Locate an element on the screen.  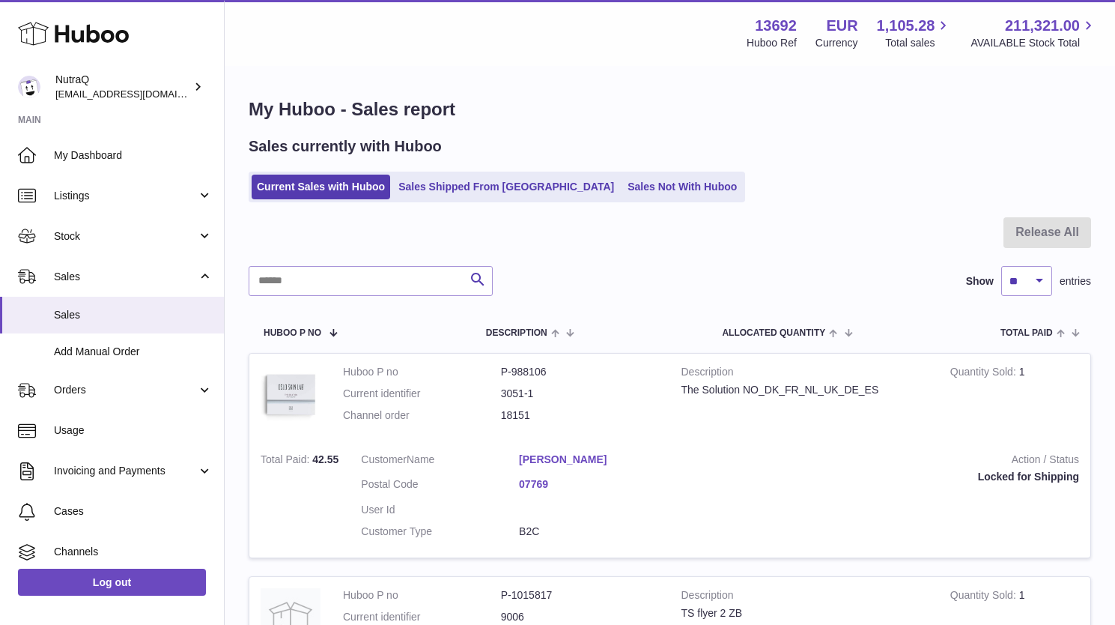
img: 136921728478892.jpg is located at coordinates (291, 395).